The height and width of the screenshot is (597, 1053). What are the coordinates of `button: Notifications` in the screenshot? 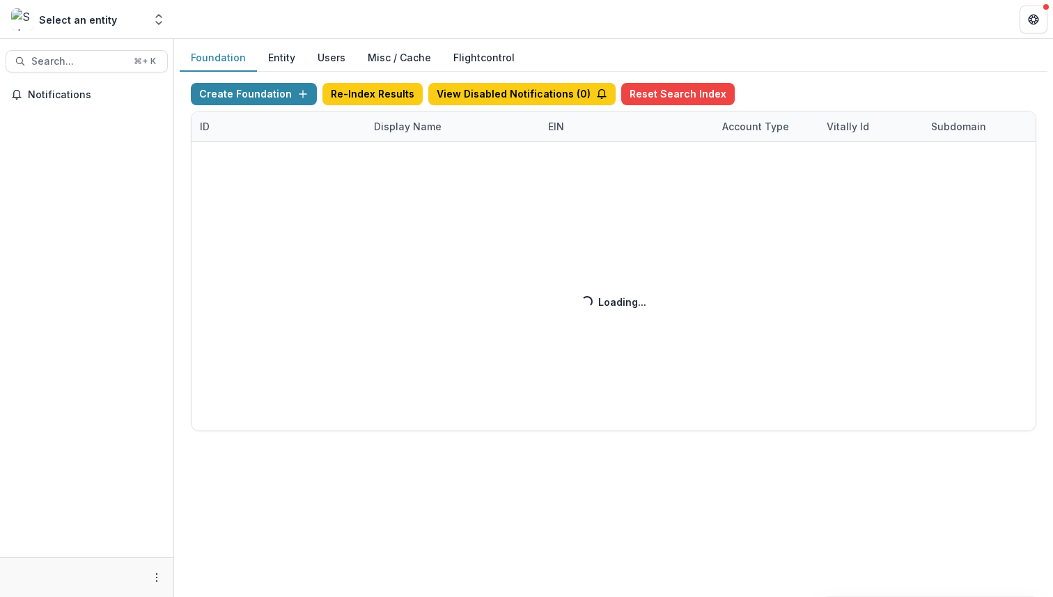 It's located at (86, 95).